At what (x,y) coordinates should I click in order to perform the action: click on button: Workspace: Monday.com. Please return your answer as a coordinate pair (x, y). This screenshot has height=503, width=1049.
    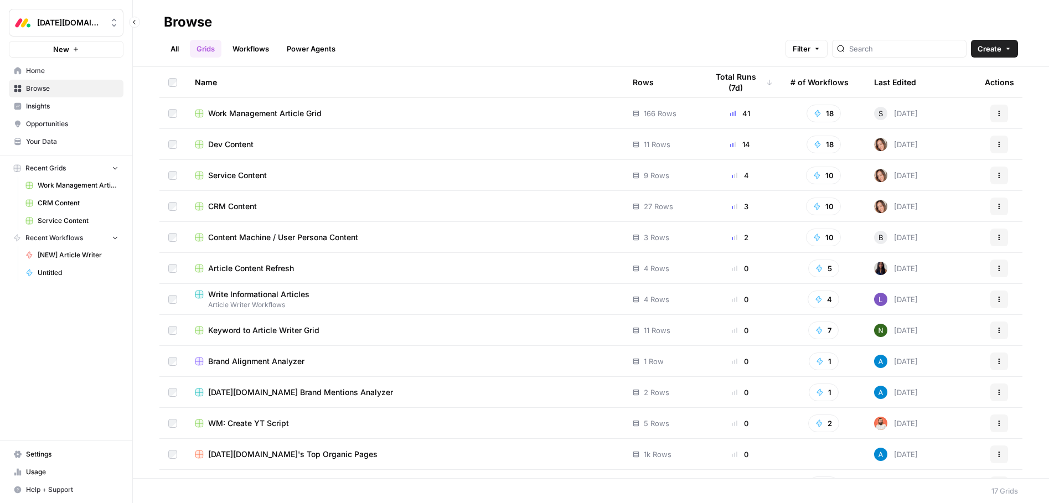
    Looking at the image, I should click on (66, 23).